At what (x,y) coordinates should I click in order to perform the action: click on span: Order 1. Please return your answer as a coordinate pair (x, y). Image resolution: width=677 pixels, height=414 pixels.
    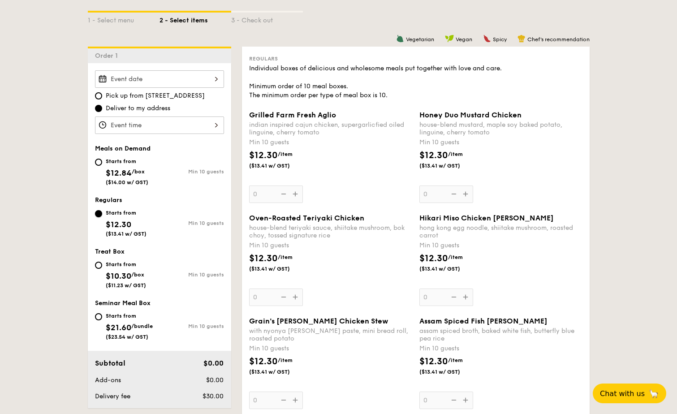
    Looking at the image, I should click on (108, 56).